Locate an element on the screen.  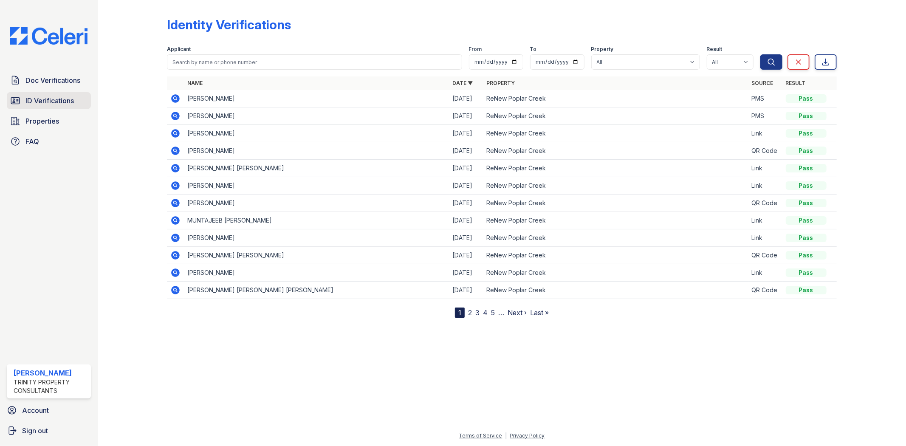
a: Next › is located at coordinates (517, 313).